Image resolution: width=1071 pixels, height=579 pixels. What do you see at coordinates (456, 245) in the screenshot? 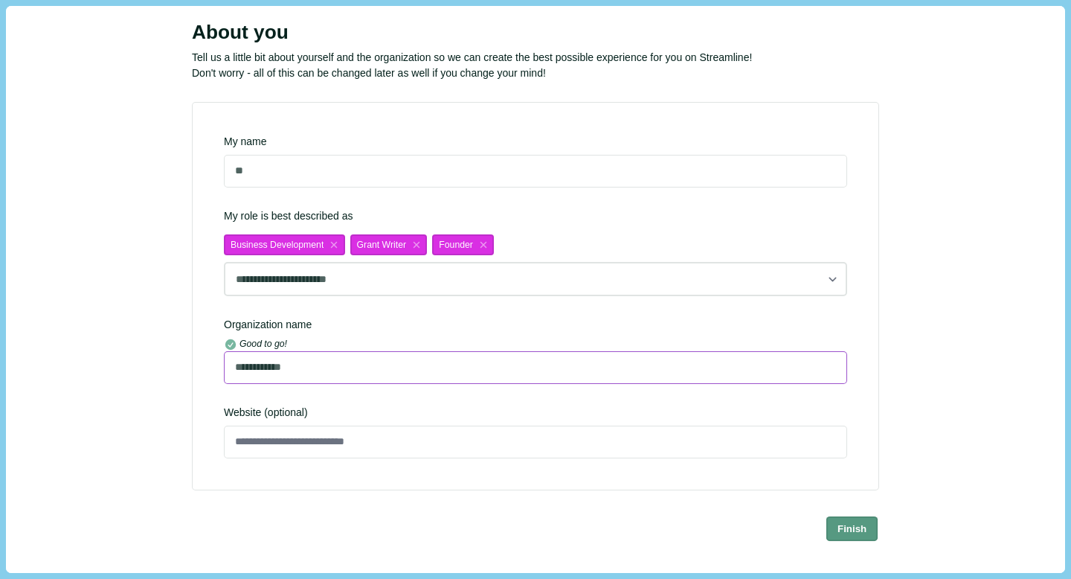
I see `span: Founder` at bounding box center [456, 245].